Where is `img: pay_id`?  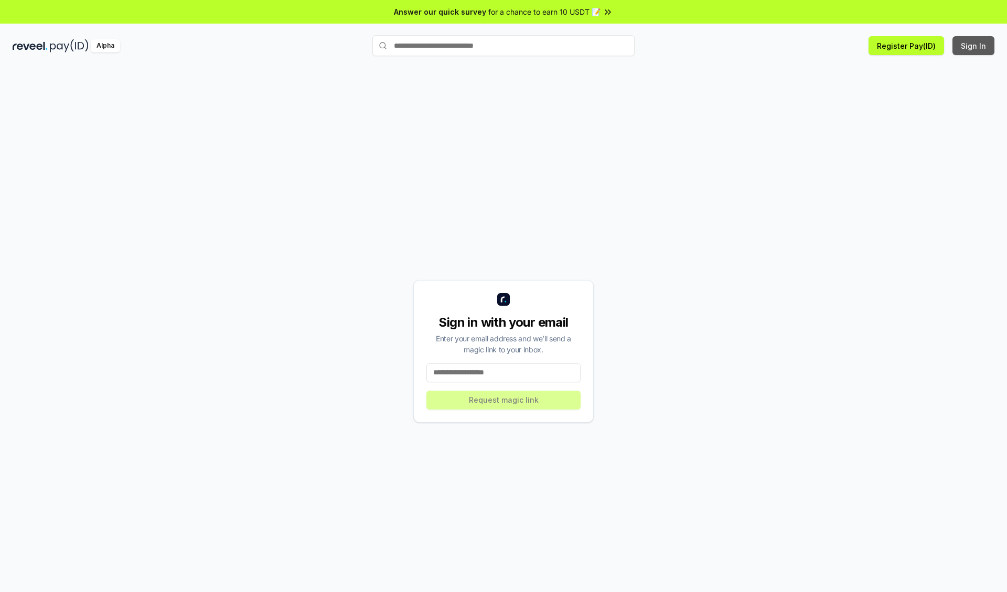
img: pay_id is located at coordinates (69, 46).